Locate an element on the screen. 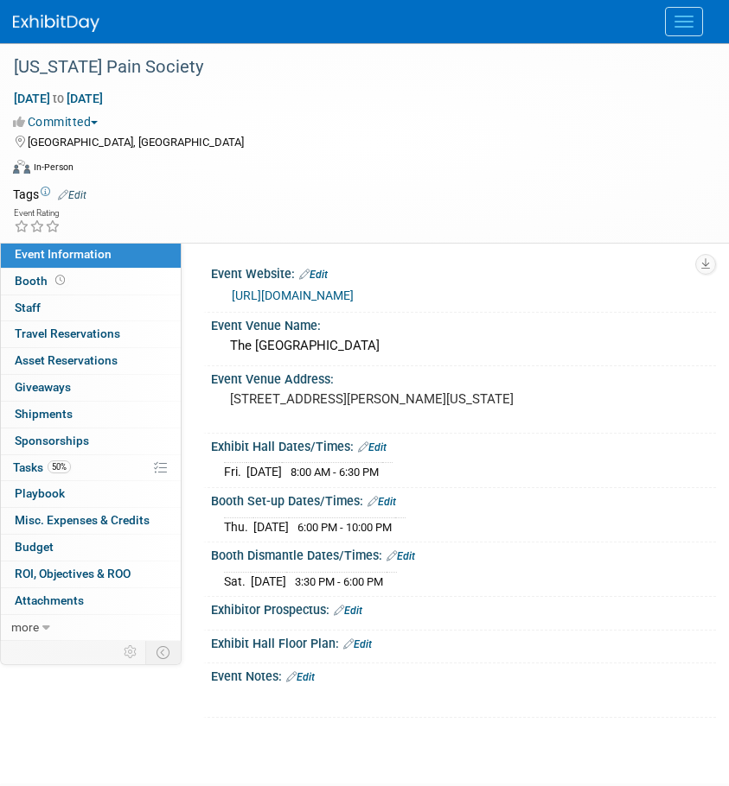 Image resolution: width=729 pixels, height=786 pixels. button: Committed is located at coordinates (59, 122).